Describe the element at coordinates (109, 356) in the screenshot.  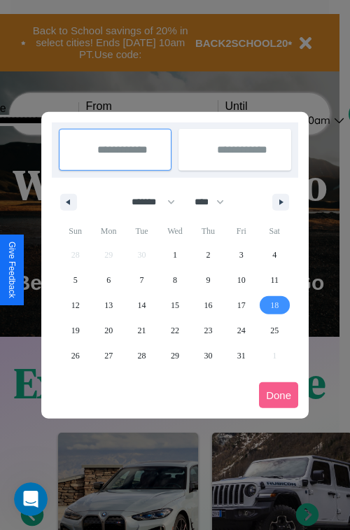
I see `span: 27` at that location.